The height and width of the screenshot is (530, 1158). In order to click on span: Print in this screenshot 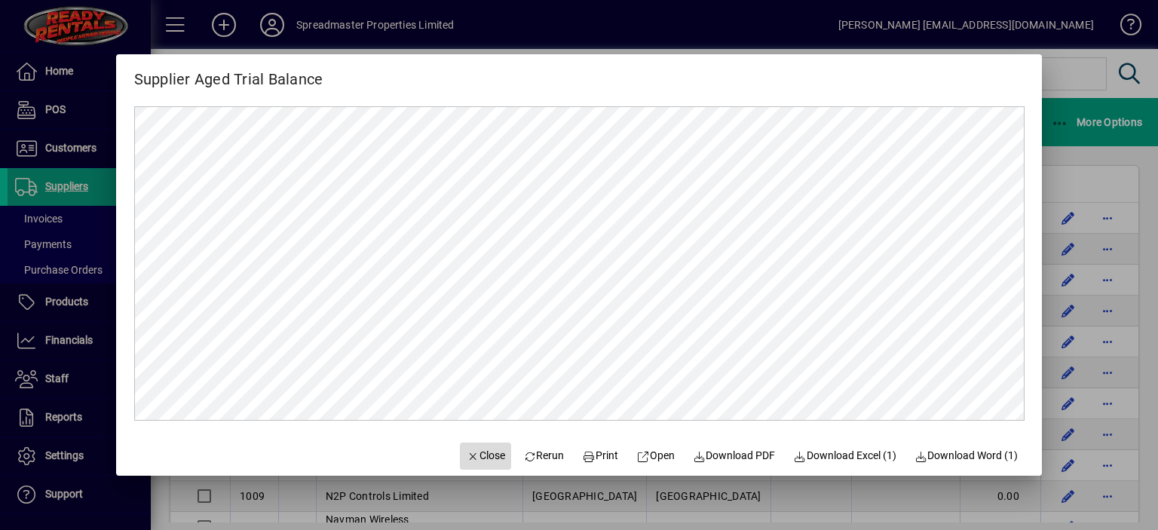, I will do `click(601, 455)`.